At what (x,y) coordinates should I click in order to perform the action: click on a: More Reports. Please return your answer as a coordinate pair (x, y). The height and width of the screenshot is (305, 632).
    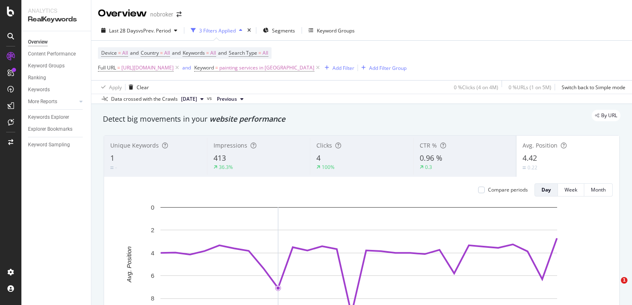
    Looking at the image, I should click on (52, 102).